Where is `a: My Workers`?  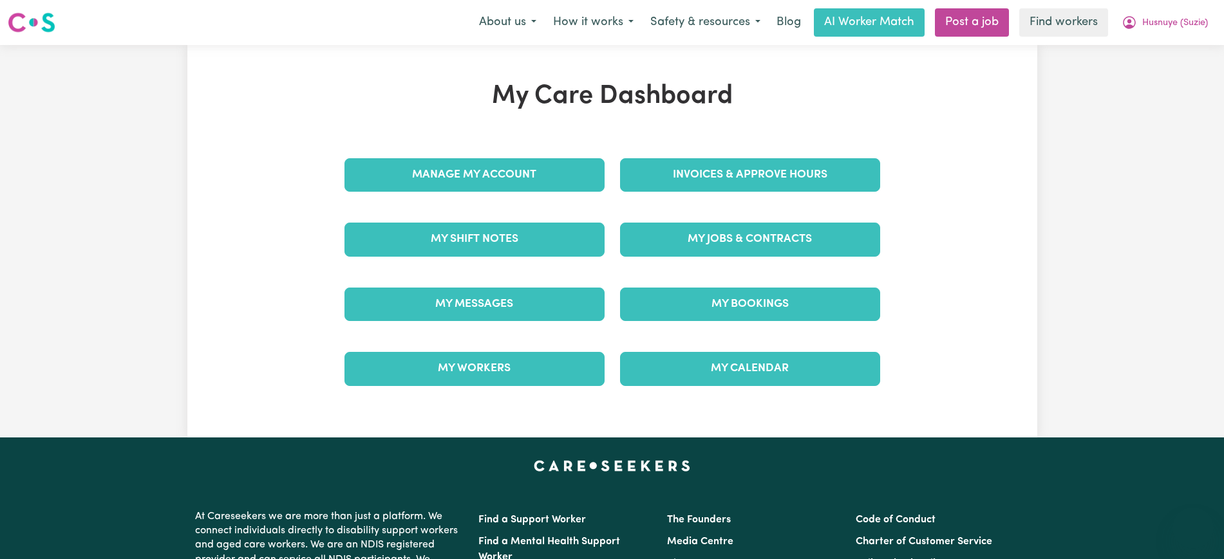 a: My Workers is located at coordinates (474, 369).